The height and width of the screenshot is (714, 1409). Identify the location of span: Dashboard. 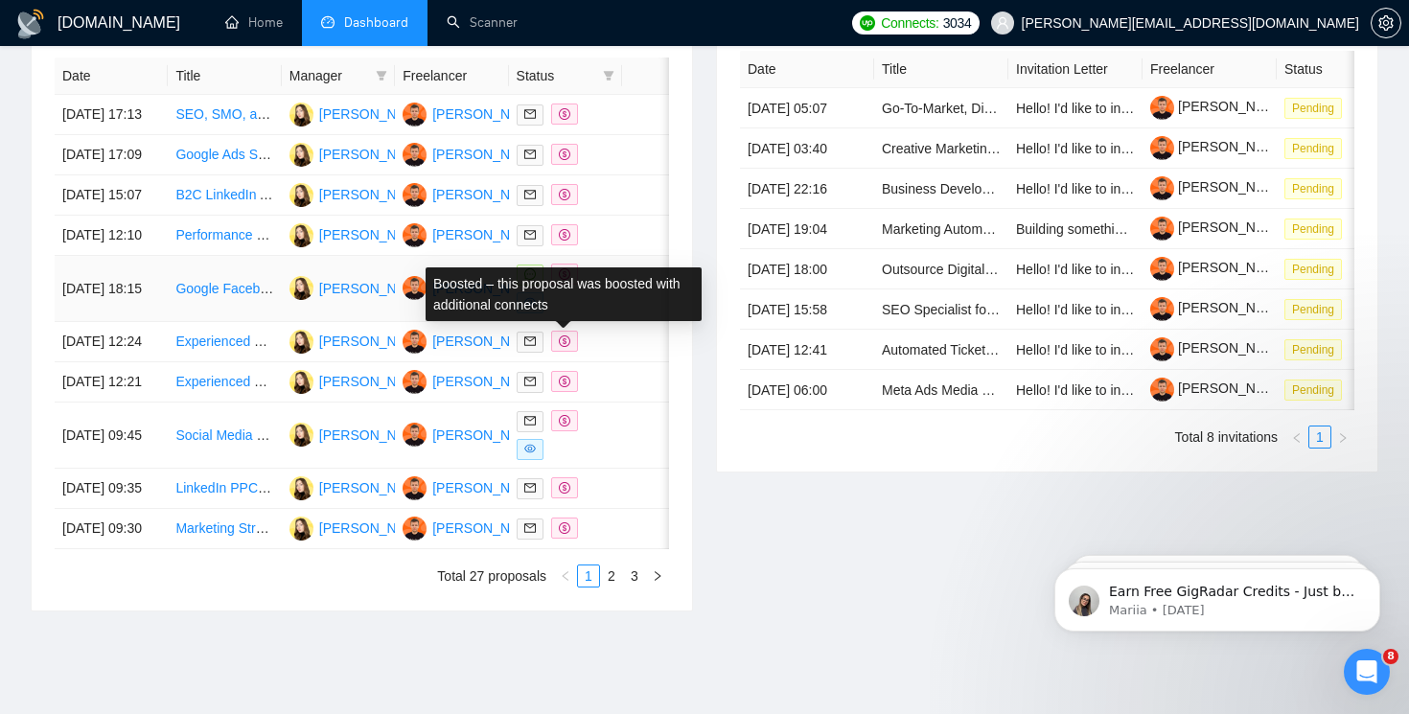
(376, 22).